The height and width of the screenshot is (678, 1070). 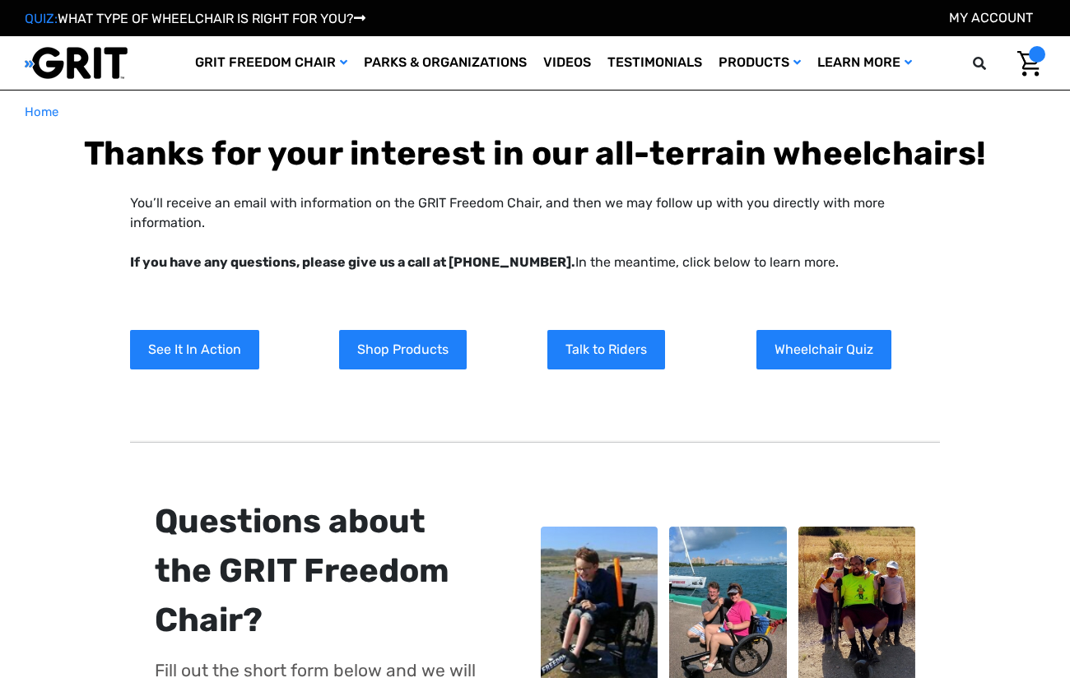 I want to click on a: QUIZ:WHAT TYPE OF WHEELCHAIR IS RIGHT FOR YOU?, so click(x=195, y=18).